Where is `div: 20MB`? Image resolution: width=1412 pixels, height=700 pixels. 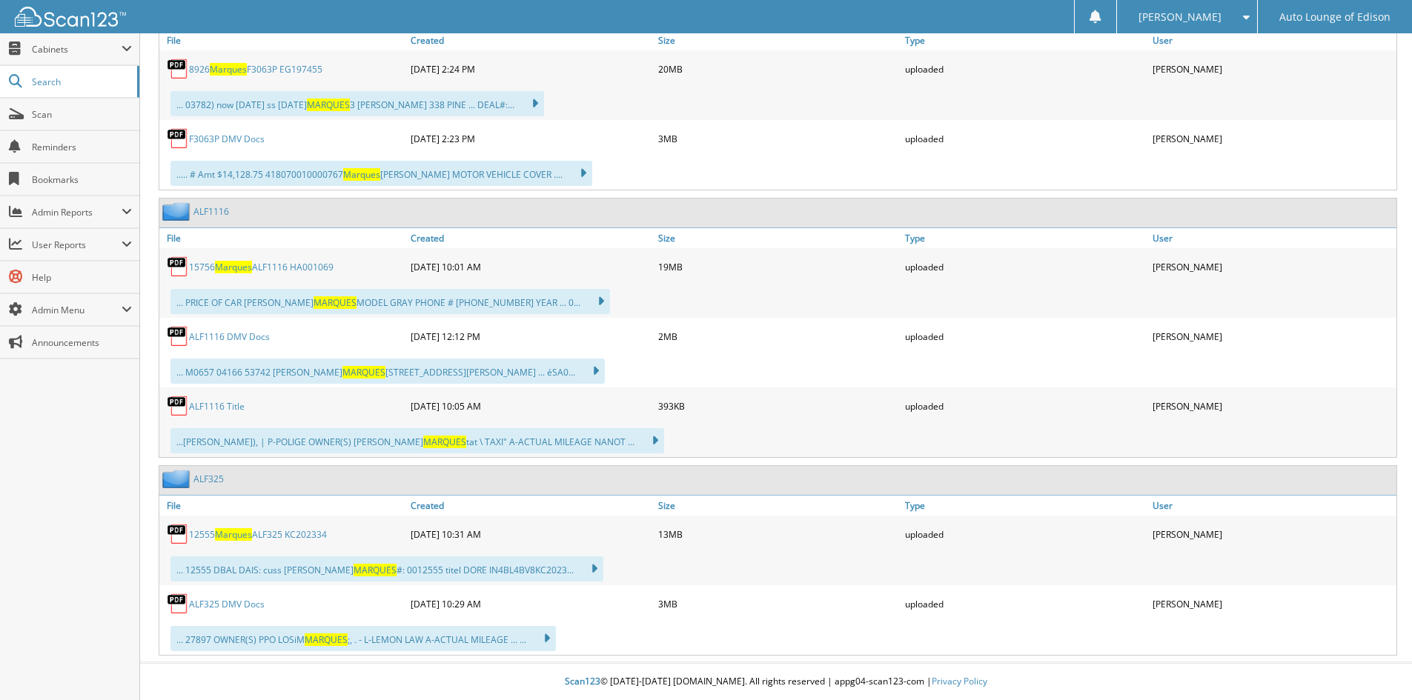
div: 20MB is located at coordinates (778, 69).